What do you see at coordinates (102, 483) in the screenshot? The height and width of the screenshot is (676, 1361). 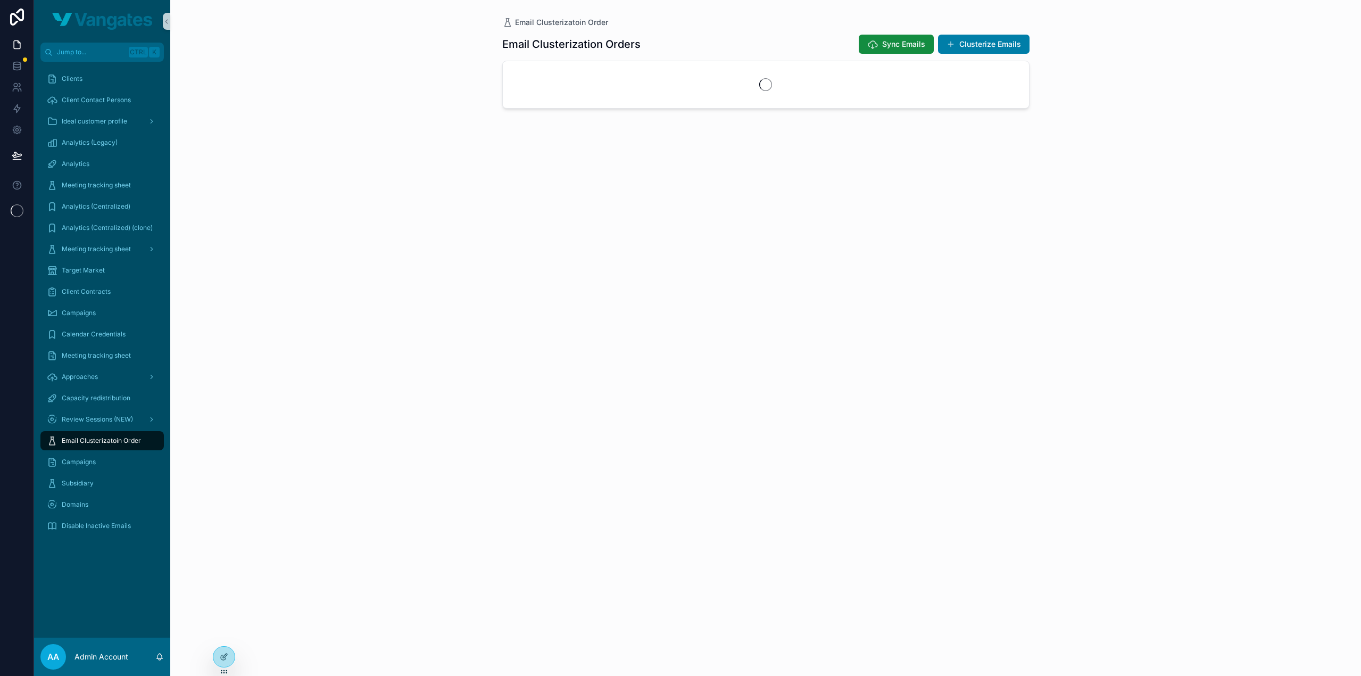 I see `a: Subsidiary` at bounding box center [102, 483].